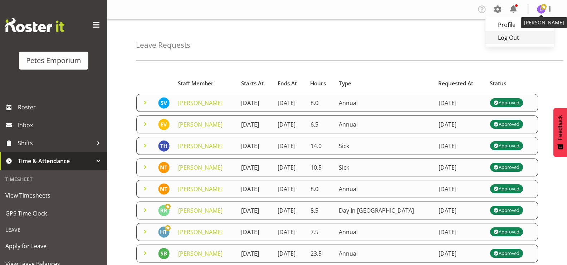 The height and width of the screenshot is (265, 567). Describe the element at coordinates (55, 143) in the screenshot. I see `span: Shifts` at that location.